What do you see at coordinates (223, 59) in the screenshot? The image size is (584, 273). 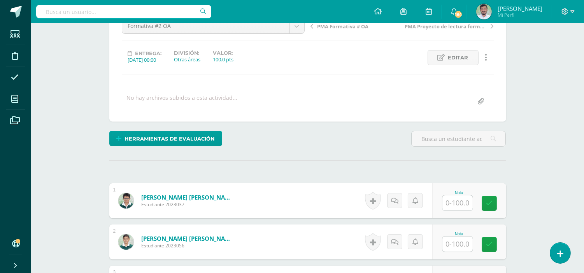 I see `div: 100.0 pts` at bounding box center [223, 59].